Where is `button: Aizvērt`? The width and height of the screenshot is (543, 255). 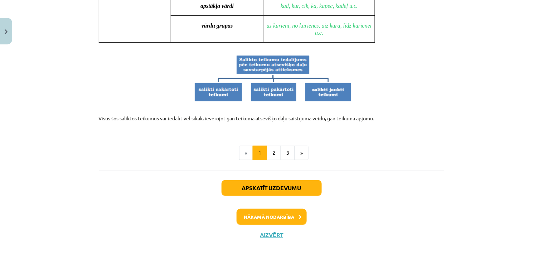 button: Aizvērt is located at coordinates (271, 235).